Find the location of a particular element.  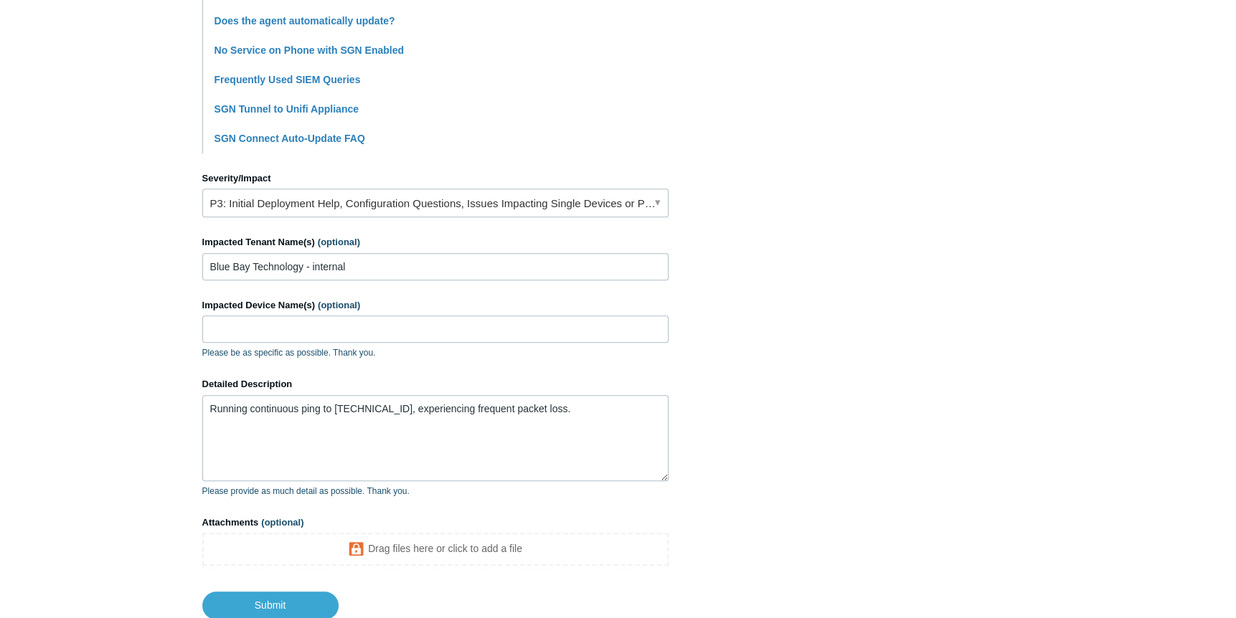

p: Please be as specific as possible. Thank you. is located at coordinates (435, 353).